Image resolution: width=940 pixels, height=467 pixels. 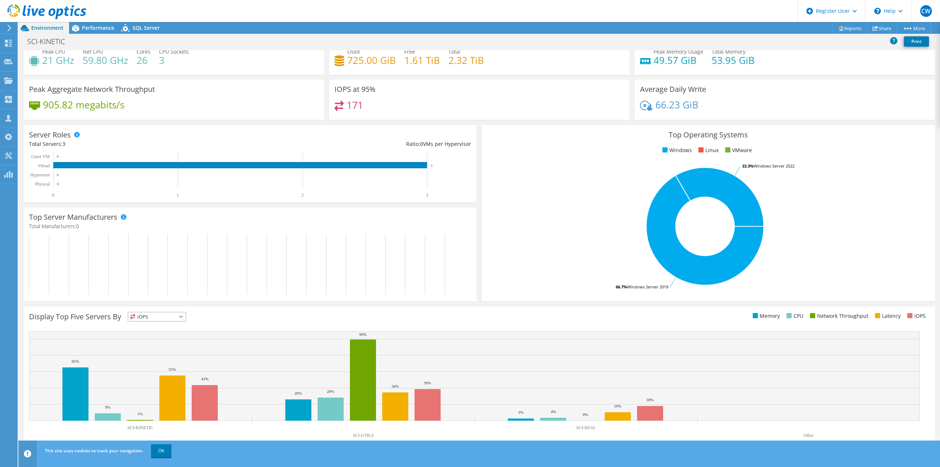 What do you see at coordinates (174, 60) in the screenshot?
I see `h4: 3` at bounding box center [174, 60].